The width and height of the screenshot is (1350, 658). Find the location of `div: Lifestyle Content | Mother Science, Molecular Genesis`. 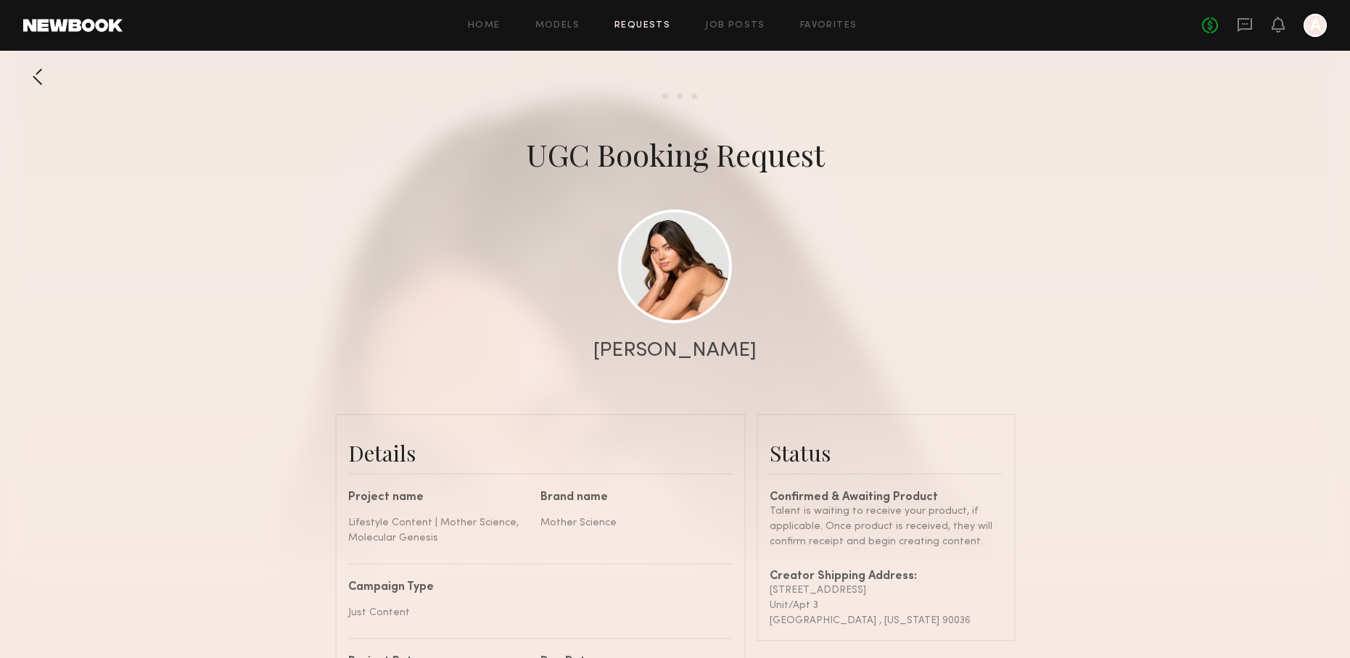

div: Lifestyle Content | Mother Science, Molecular Genesis is located at coordinates (439, 531).